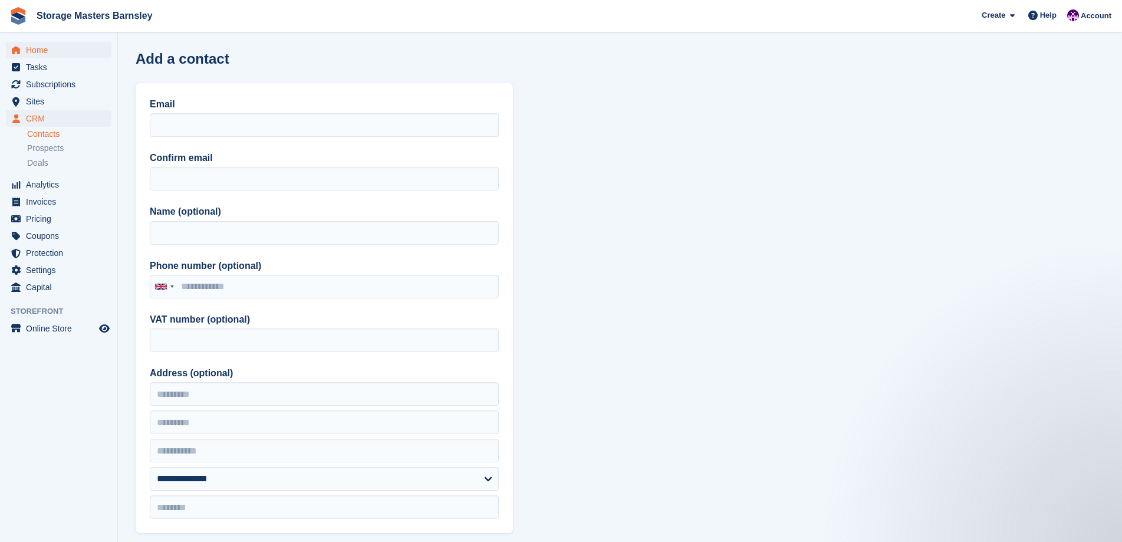  I want to click on a: Storage Masters Barnsley, so click(94, 15).